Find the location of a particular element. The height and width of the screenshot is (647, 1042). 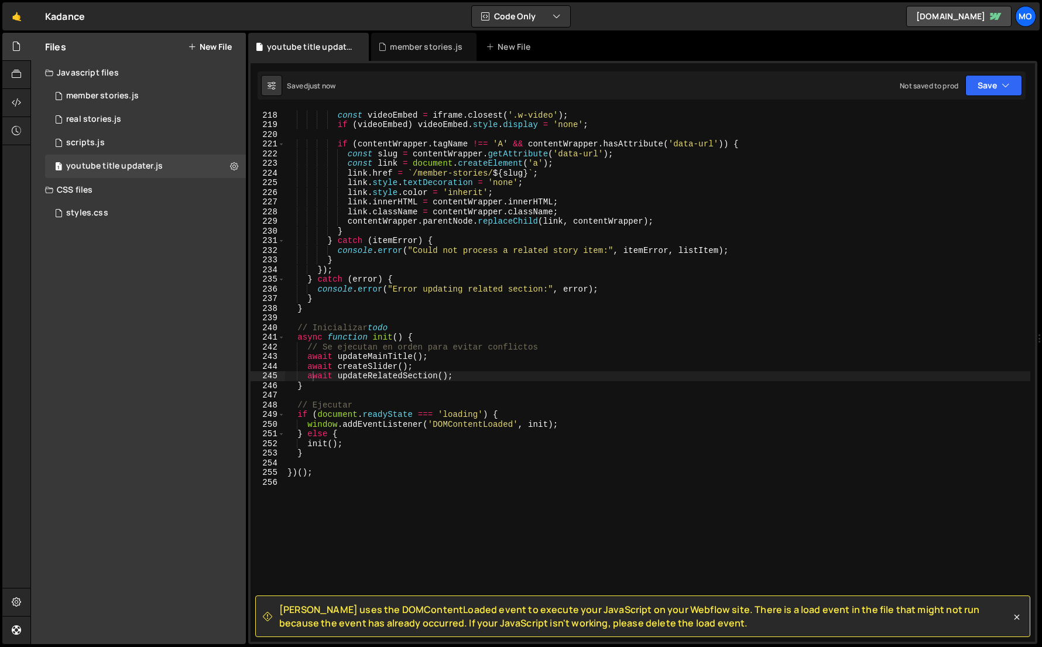

div: 224 is located at coordinates (268, 173).